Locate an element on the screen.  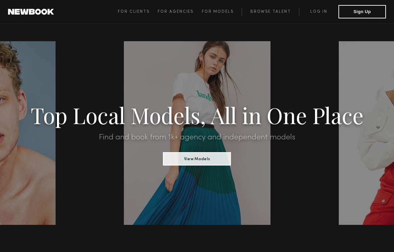
span: For Clients is located at coordinates (134, 12).